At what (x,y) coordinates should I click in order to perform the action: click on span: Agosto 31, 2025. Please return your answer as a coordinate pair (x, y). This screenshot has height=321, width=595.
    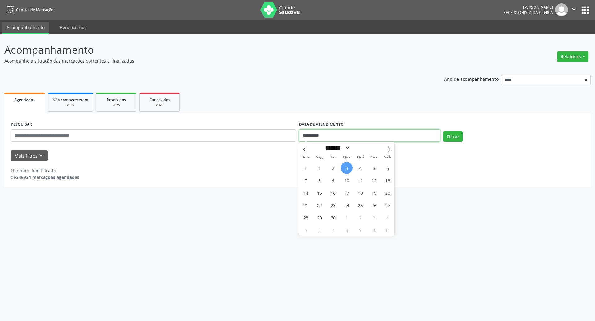
    Looking at the image, I should click on (305, 168).